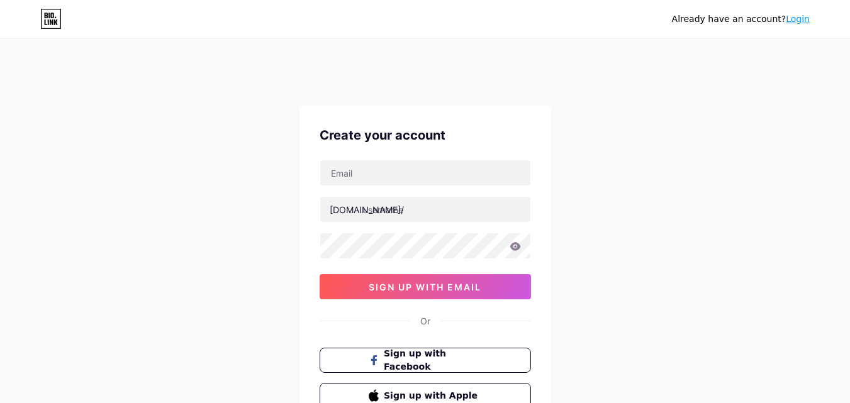  I want to click on span: Sign up with Facebook, so click(432, 360).